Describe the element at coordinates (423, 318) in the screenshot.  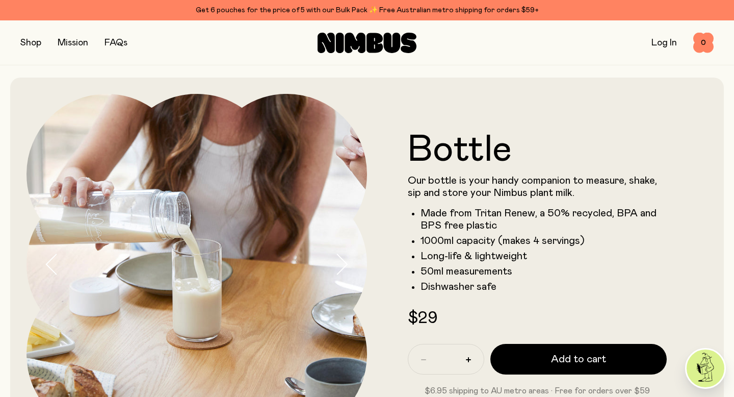
I see `span: $29` at that location.